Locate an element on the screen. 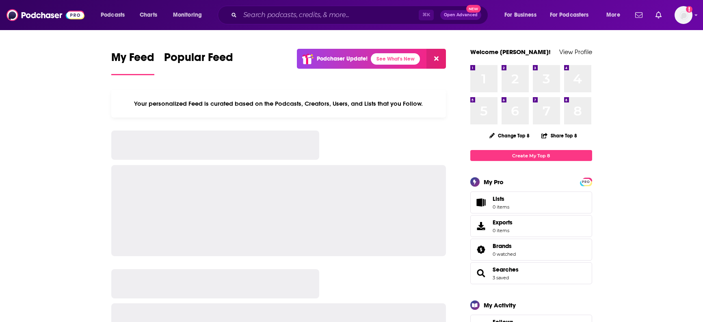 This screenshot has height=322, width=703. button: Share Top 8 is located at coordinates (560, 135).